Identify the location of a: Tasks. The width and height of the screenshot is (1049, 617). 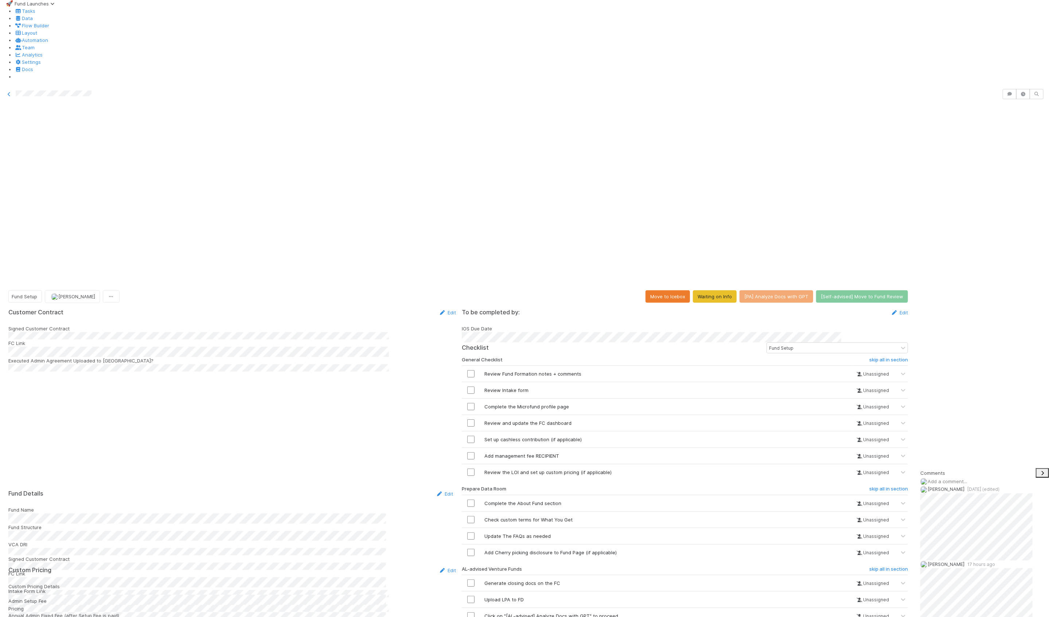
(25, 11).